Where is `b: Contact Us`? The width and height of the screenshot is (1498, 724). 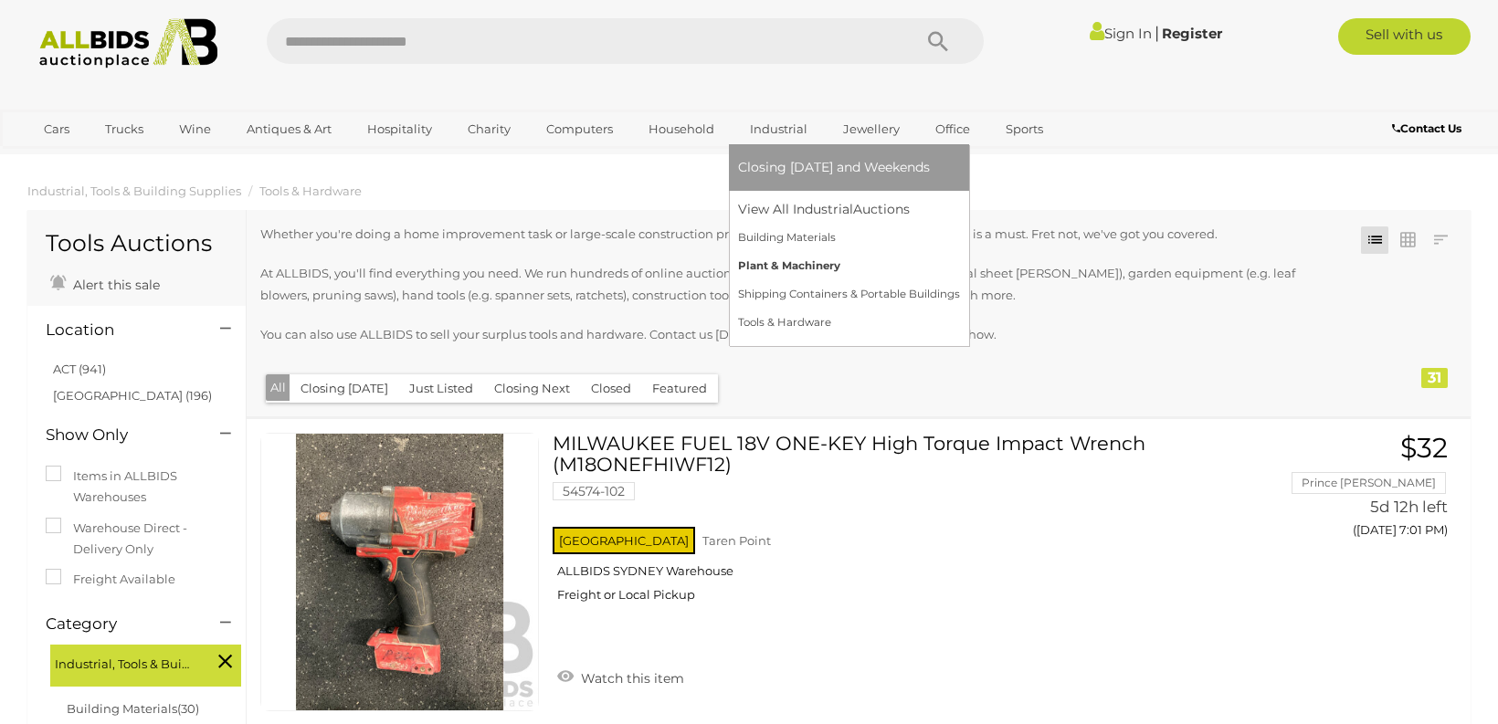 b: Contact Us is located at coordinates (1427, 128).